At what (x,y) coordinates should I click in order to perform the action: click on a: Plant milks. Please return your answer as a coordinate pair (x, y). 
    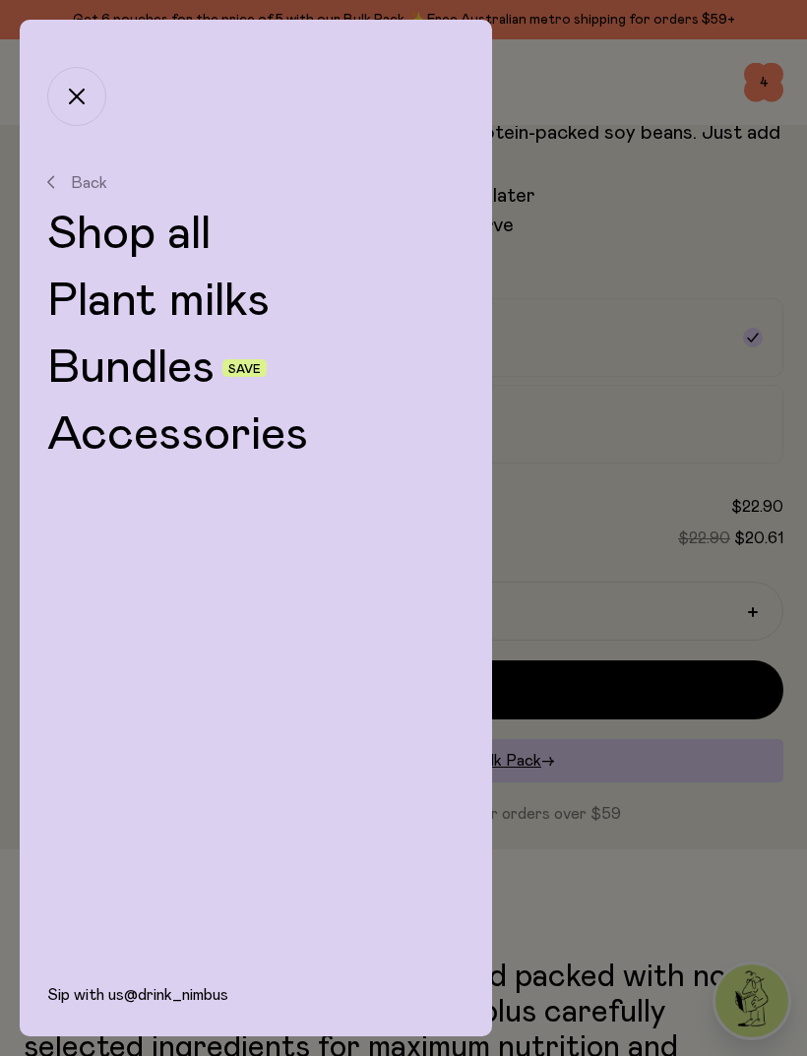
    Looking at the image, I should click on (256, 301).